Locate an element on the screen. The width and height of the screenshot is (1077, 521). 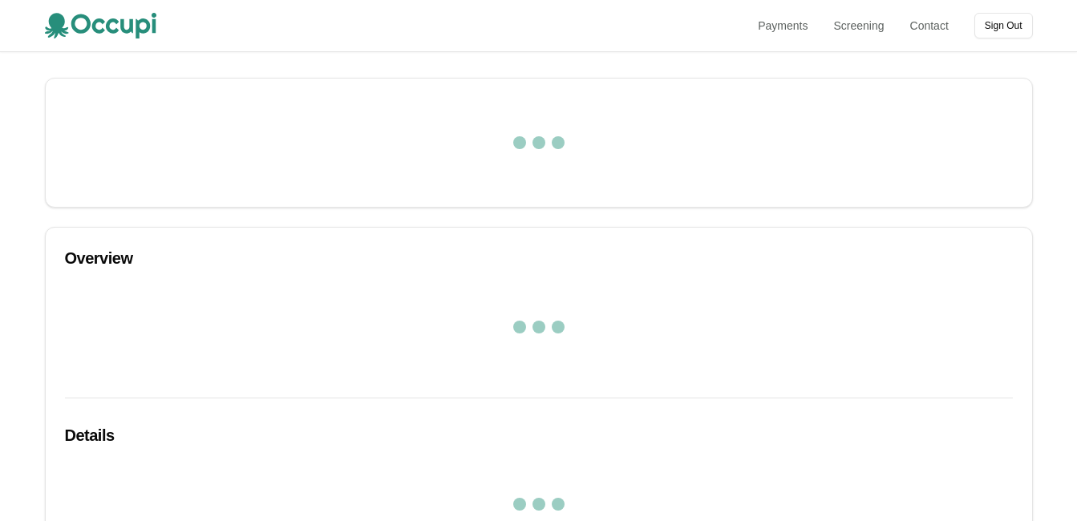
button: Sign Out is located at coordinates (1003, 26).